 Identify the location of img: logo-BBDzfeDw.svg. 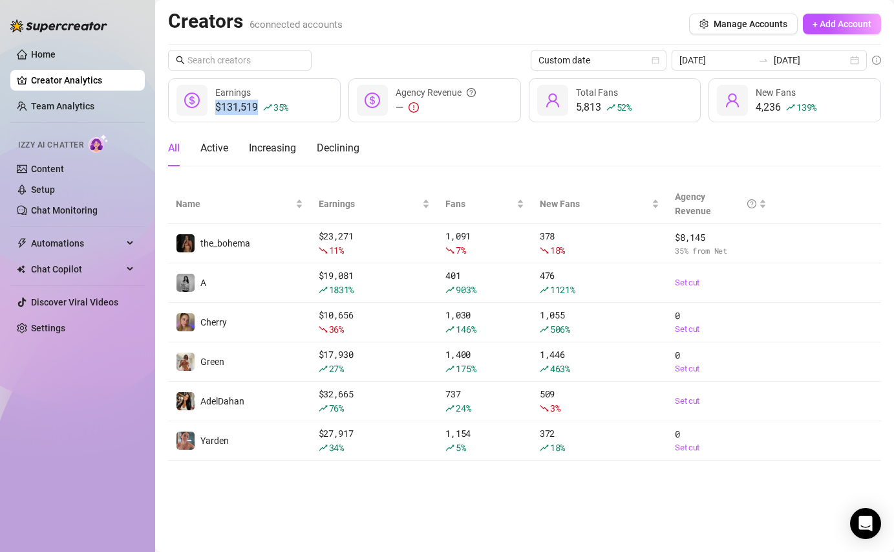
(59, 26).